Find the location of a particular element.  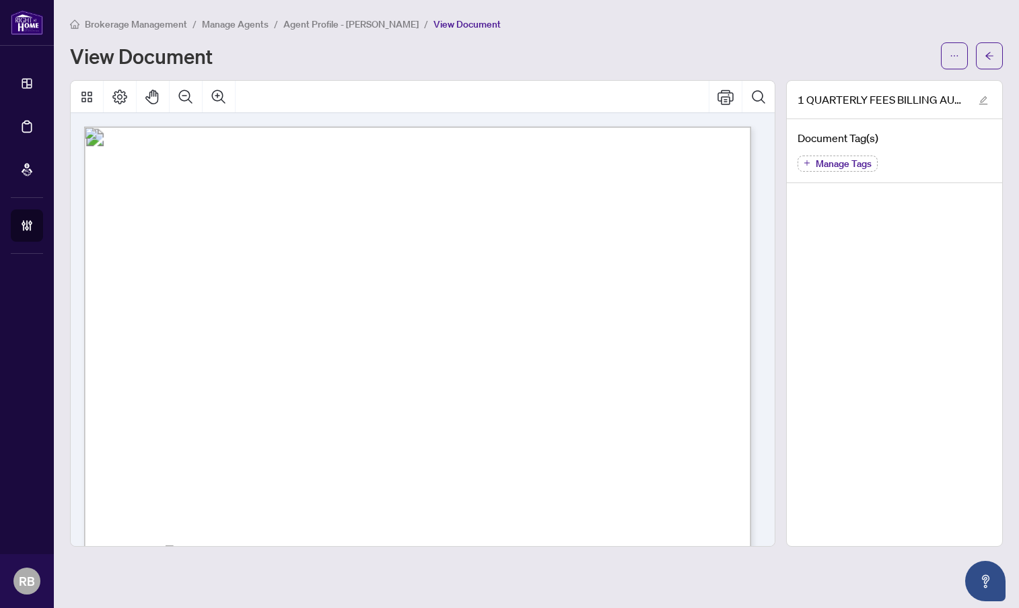

h1: View Document is located at coordinates (141, 56).